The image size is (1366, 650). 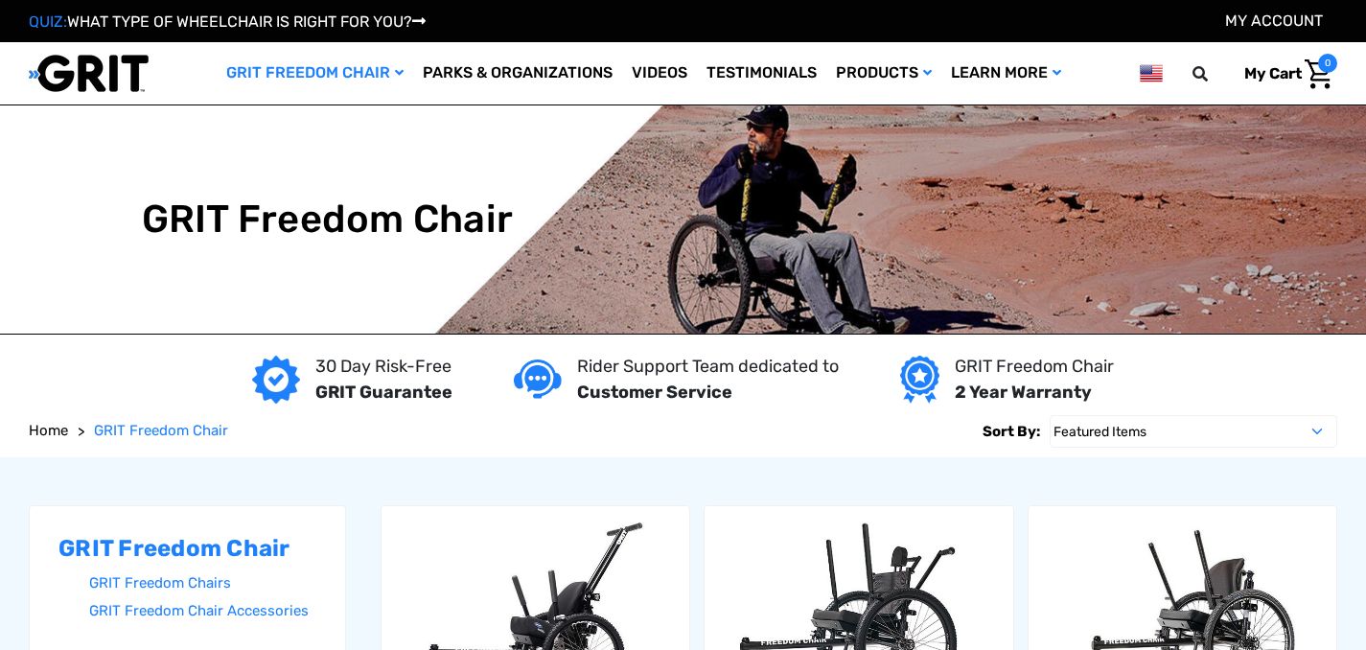 What do you see at coordinates (1006, 73) in the screenshot?
I see `a: Learn More` at bounding box center [1006, 73].